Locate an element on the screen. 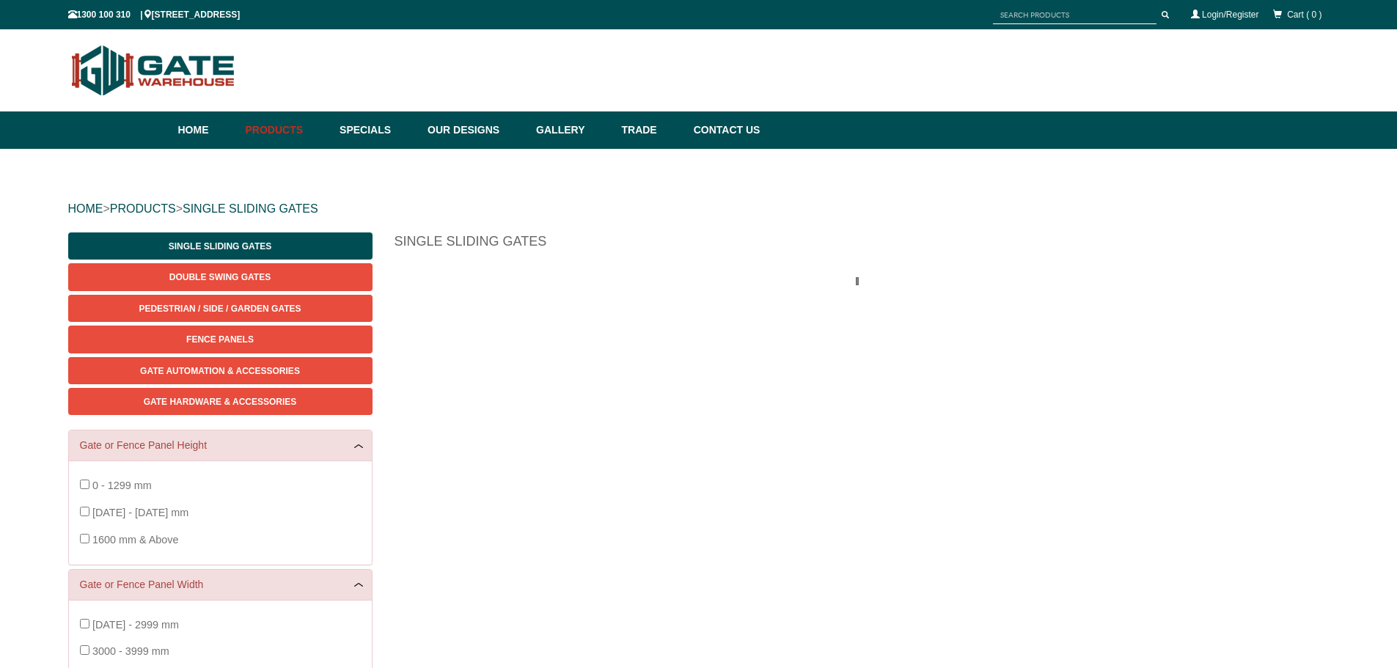 This screenshot has height=668, width=1397. span: Cart ( 0 ) is located at coordinates (1304, 15).